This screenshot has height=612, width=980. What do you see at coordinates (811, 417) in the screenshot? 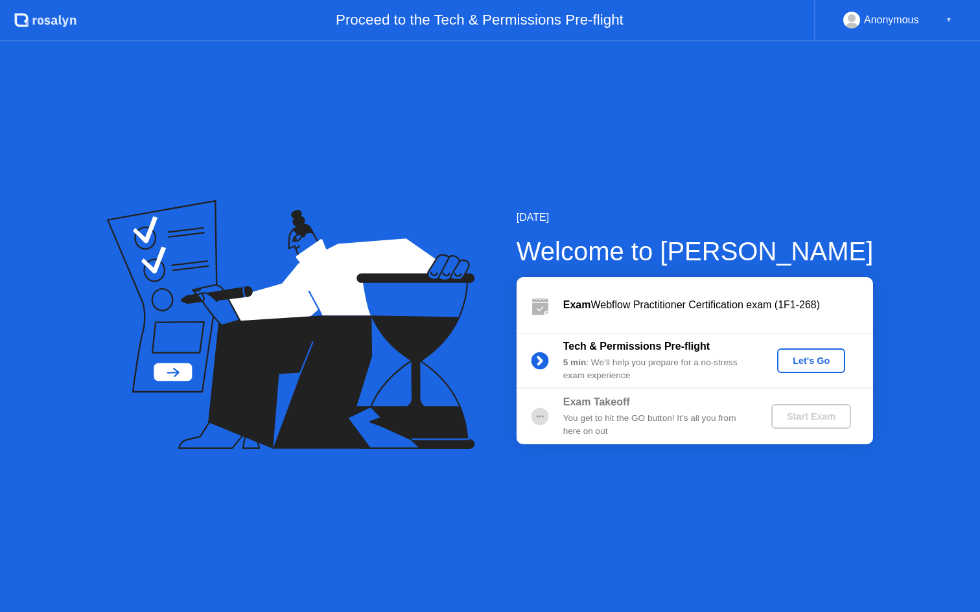
I see `div: Start Exam` at bounding box center [811, 417].